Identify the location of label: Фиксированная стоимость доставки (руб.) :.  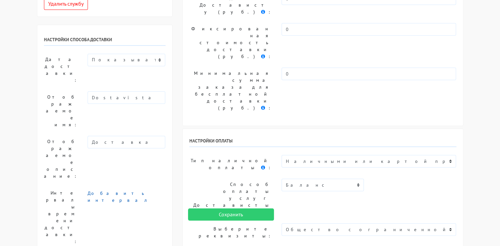
(230, 43).